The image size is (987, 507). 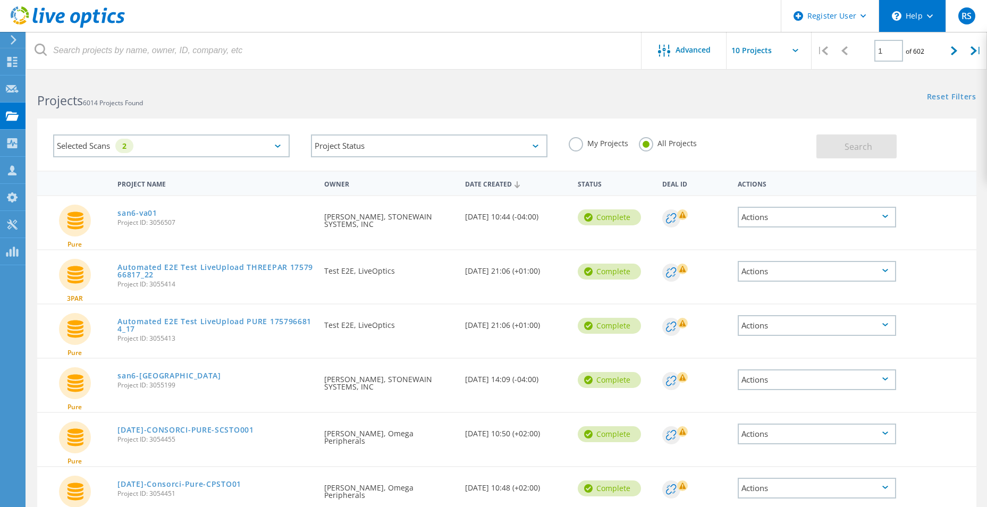 I want to click on div: Date Created, so click(x=516, y=183).